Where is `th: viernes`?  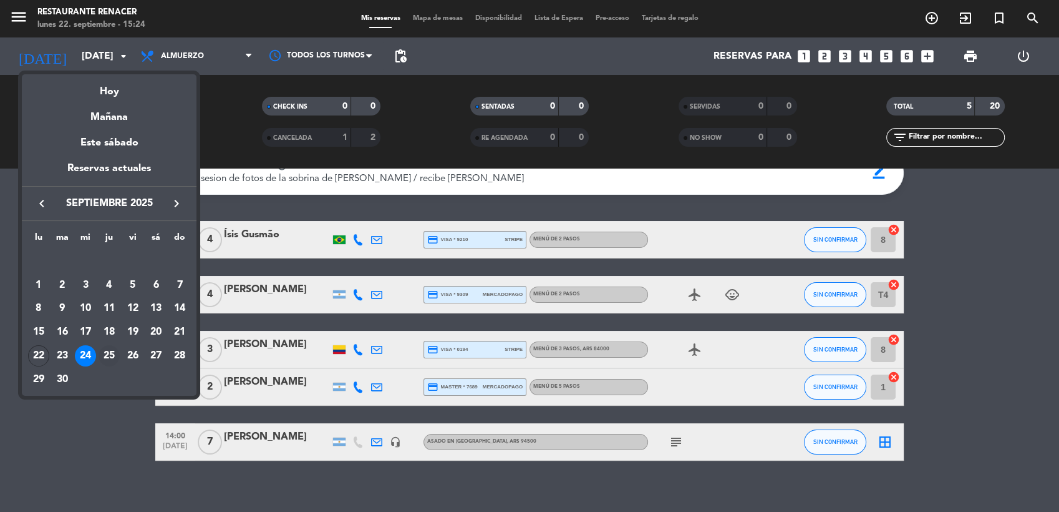 th: viernes is located at coordinates (133, 240).